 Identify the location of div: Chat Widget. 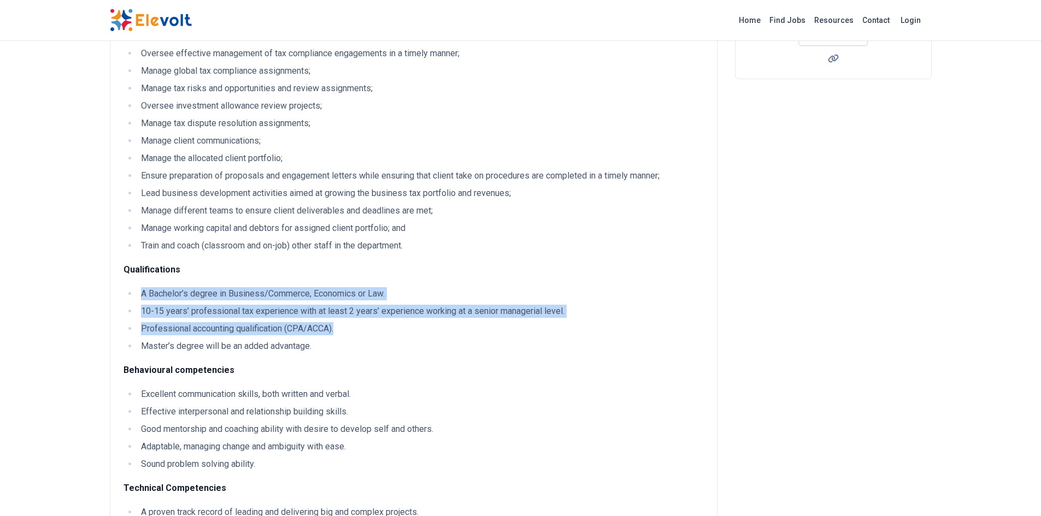
(1014, 490).